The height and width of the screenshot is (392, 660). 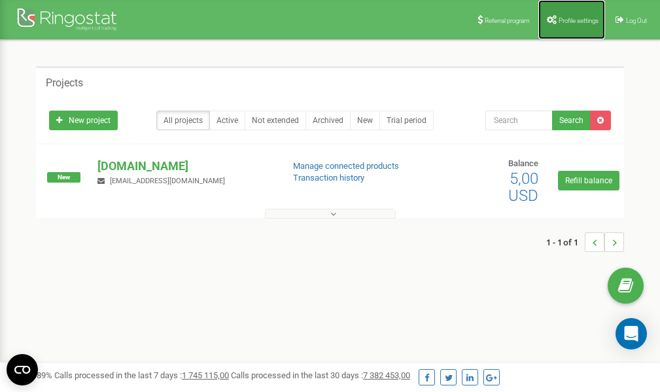 What do you see at coordinates (578, 20) in the screenshot?
I see `span: Profile settings` at bounding box center [578, 20].